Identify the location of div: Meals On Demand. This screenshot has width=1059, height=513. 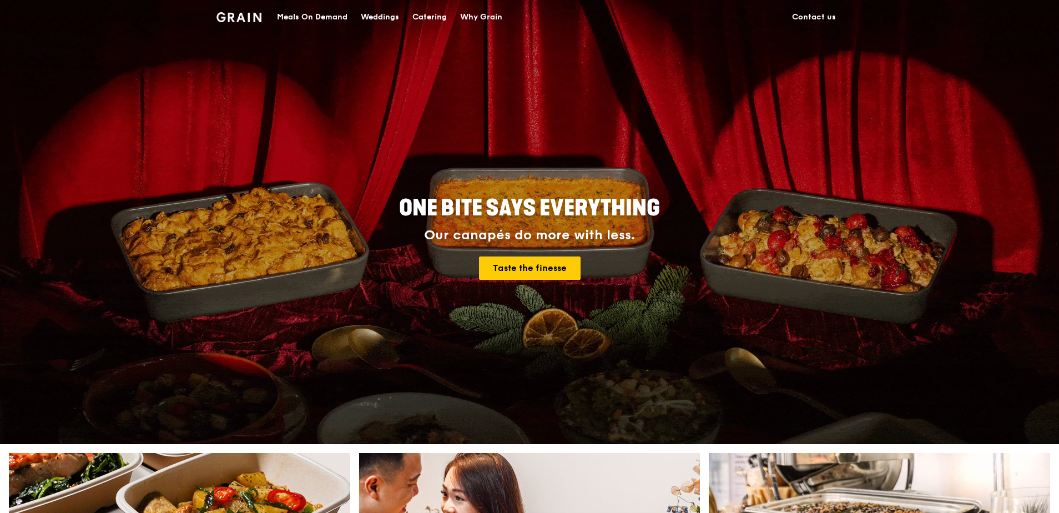
(312, 17).